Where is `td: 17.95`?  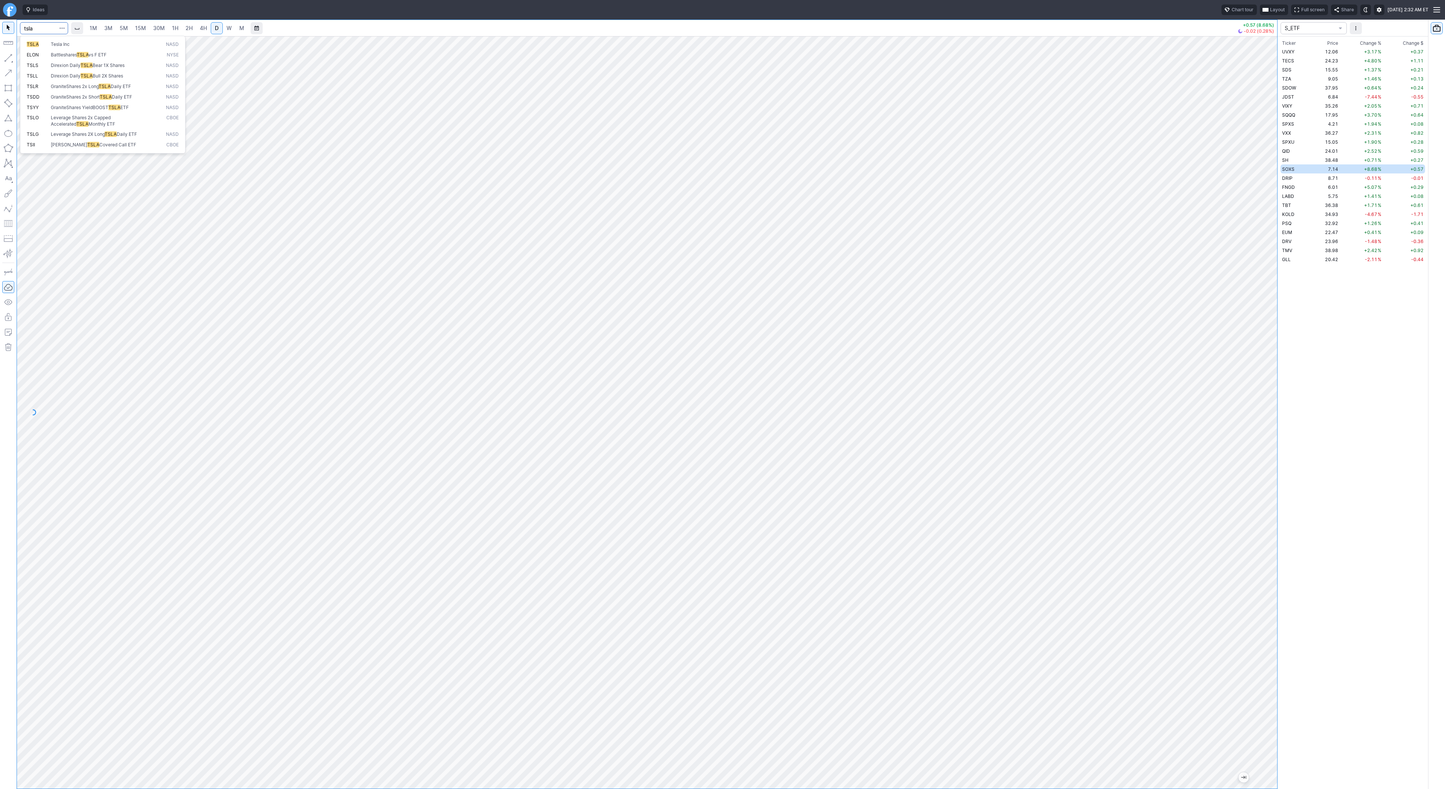
td: 17.95 is located at coordinates (1326, 115).